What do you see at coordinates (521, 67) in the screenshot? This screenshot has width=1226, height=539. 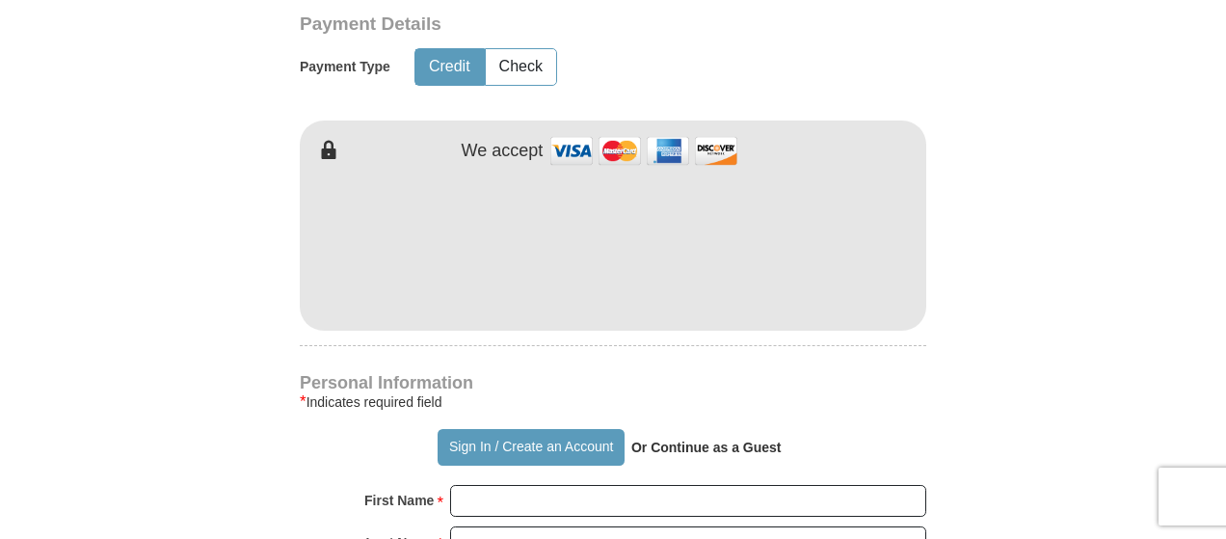 I see `button: Check` at bounding box center [521, 67].